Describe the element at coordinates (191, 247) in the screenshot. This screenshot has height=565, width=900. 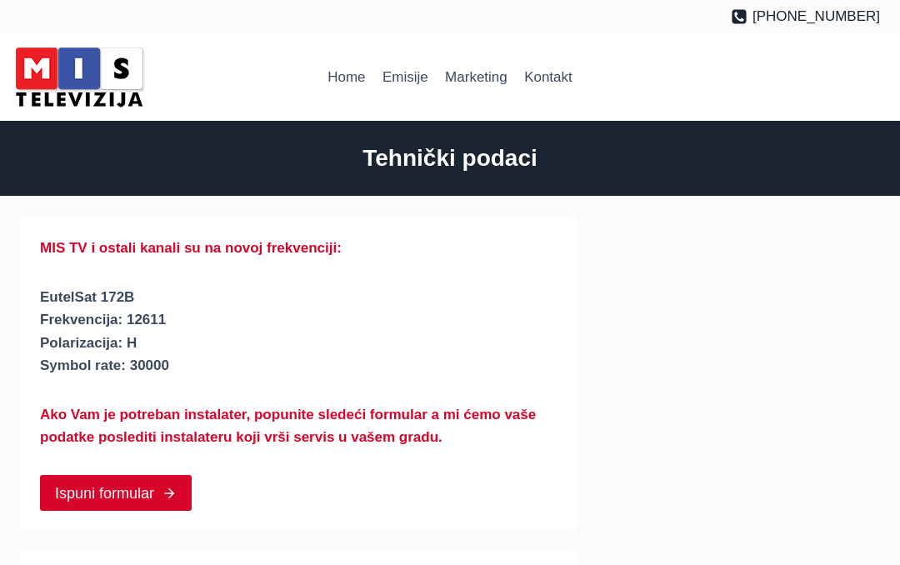
I see `strong: MIS TV i ostali kanali su na novoj frekvenciji:` at that location.